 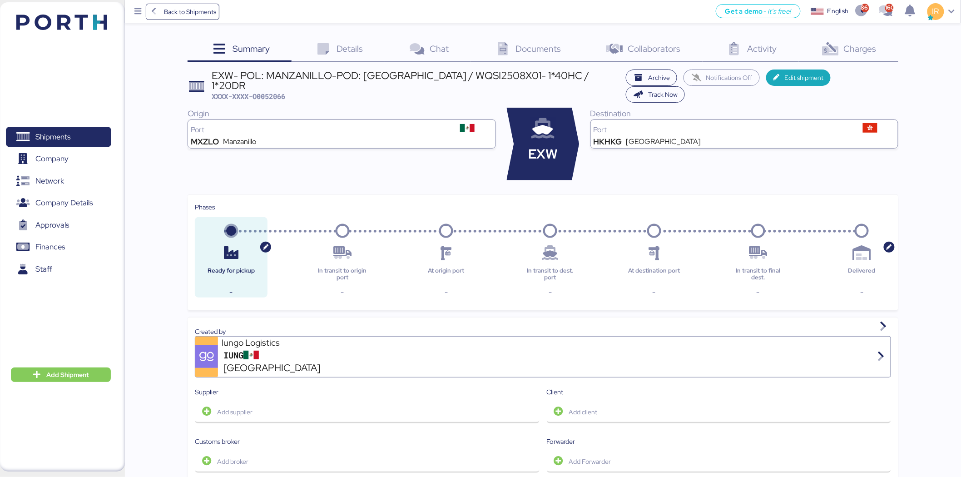 What do you see at coordinates (190, 12) in the screenshot?
I see `span: Back to Shipments` at bounding box center [190, 12].